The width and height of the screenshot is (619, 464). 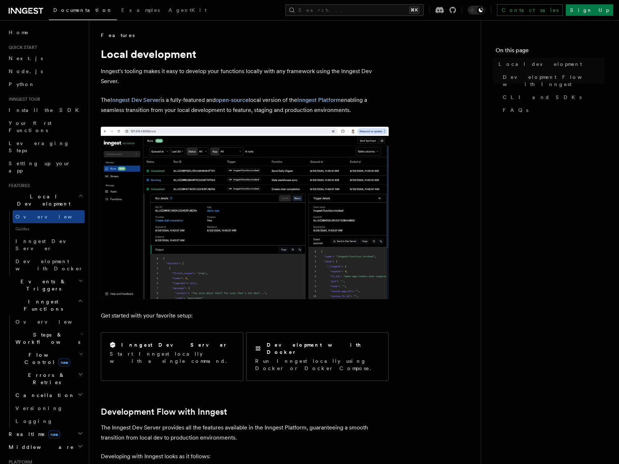 I want to click on span: Leveraging Steps, so click(x=39, y=147).